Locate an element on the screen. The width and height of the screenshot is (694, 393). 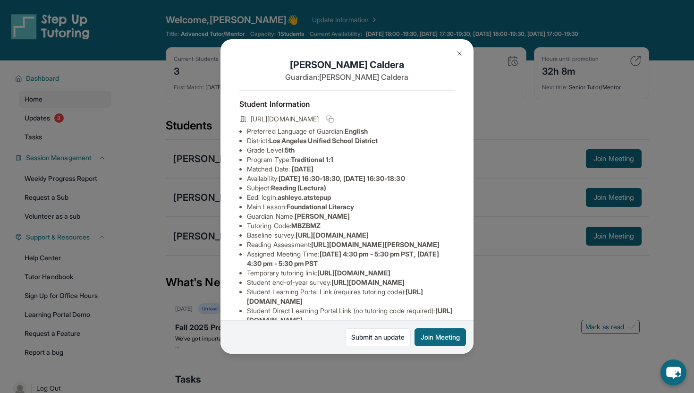
li: Availability: is located at coordinates (351, 178).